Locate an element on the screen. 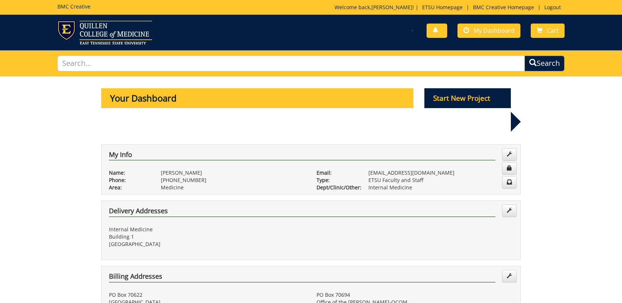 This screenshot has height=303, width=622. p: ETSU Faculty and Staff is located at coordinates (441, 180).